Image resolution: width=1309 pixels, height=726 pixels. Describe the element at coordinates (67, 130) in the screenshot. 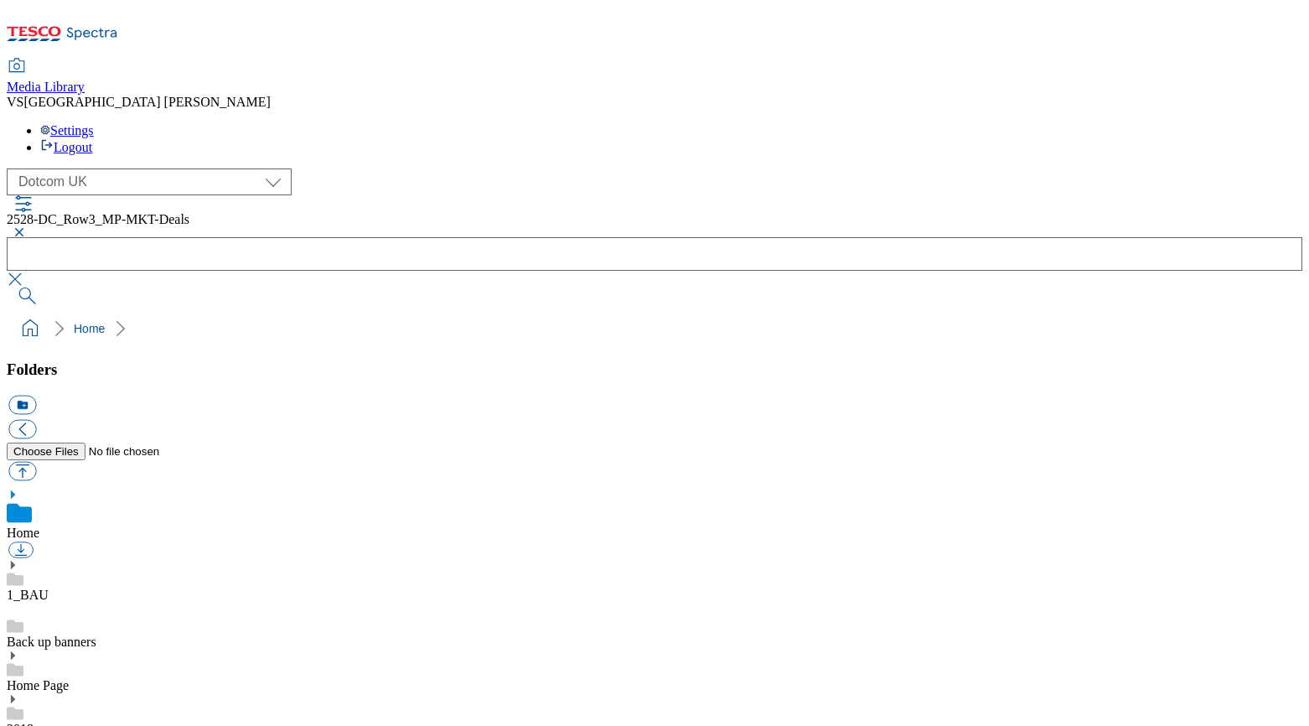

I see `a: Settings` at that location.